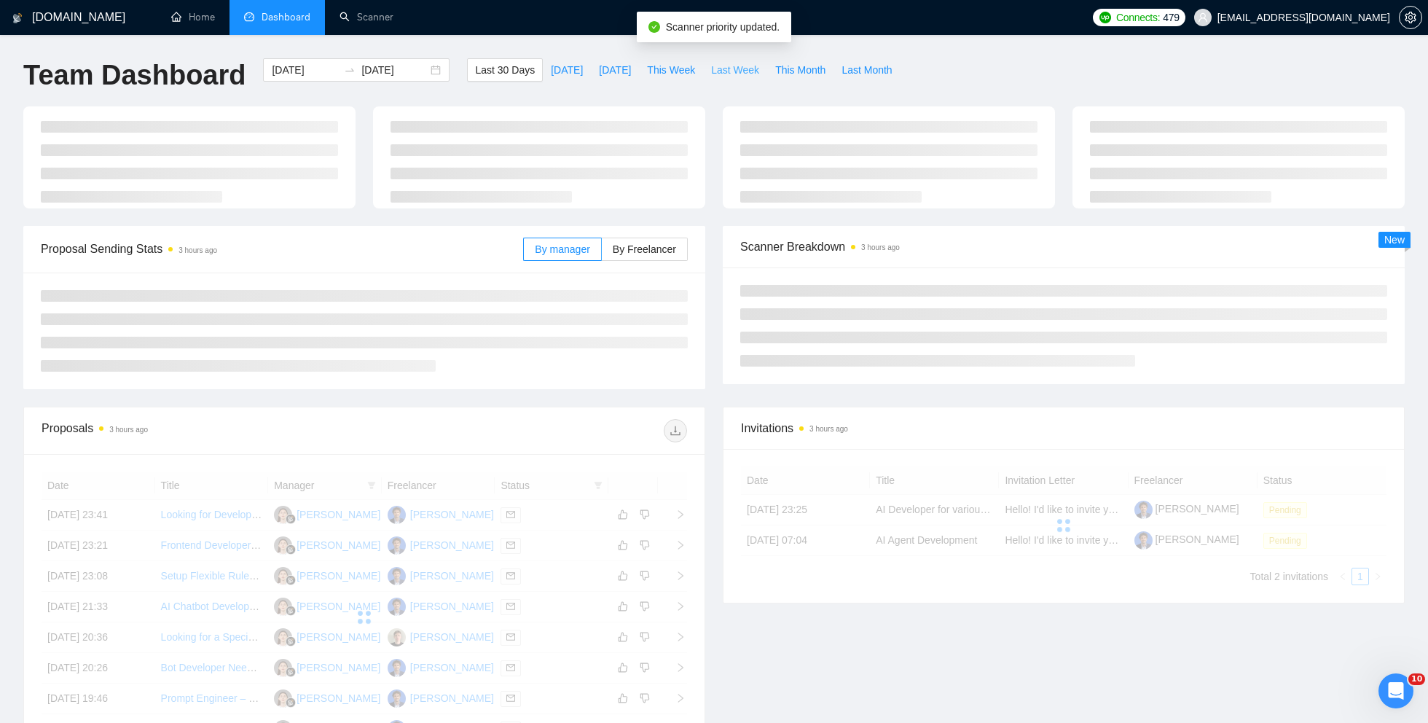 The height and width of the screenshot is (723, 1428). What do you see at coordinates (366, 17) in the screenshot?
I see `a: searchScanner` at bounding box center [366, 17].